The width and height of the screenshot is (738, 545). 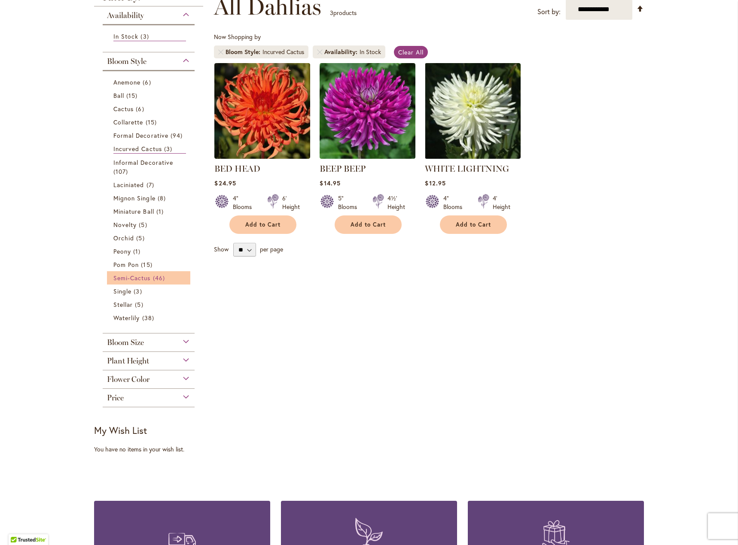 I want to click on span: 46, so click(x=160, y=278).